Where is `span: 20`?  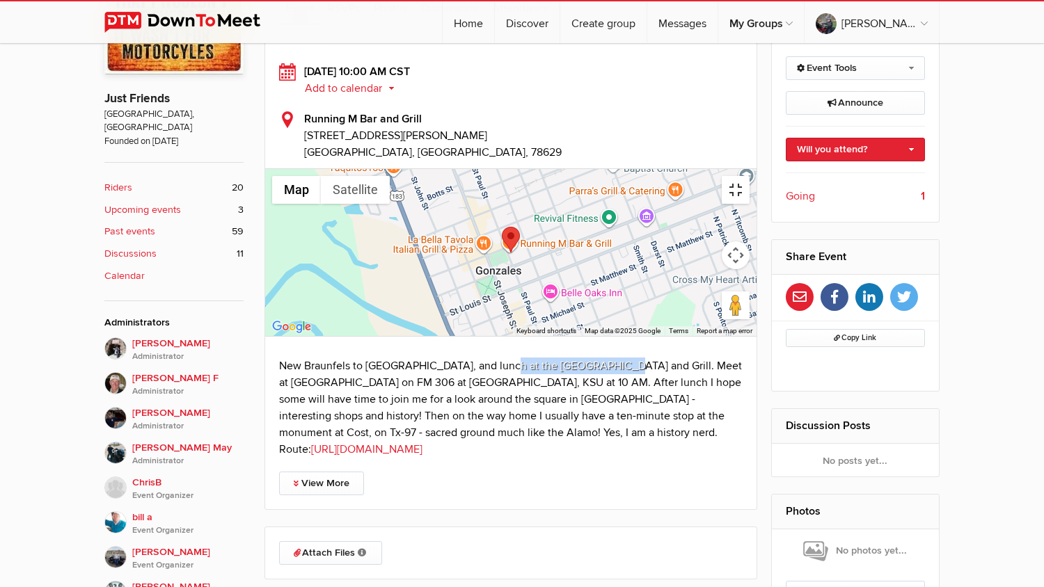 span: 20 is located at coordinates (237, 188).